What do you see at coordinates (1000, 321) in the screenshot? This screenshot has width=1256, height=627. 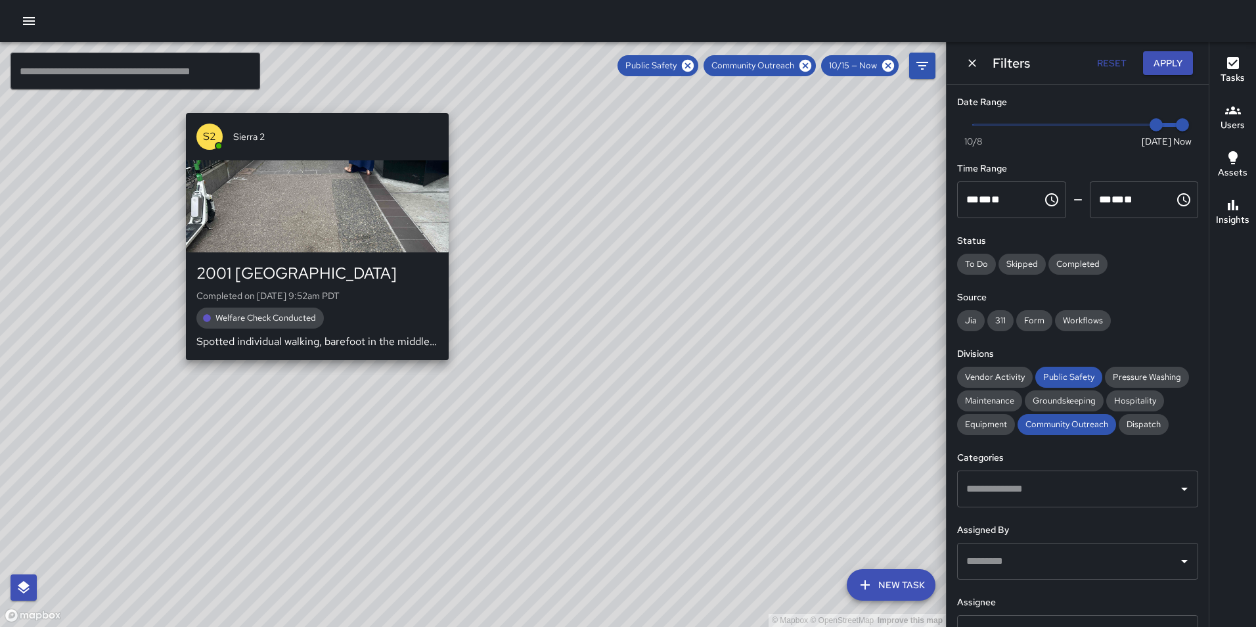 I see `div: 311` at bounding box center [1000, 321].